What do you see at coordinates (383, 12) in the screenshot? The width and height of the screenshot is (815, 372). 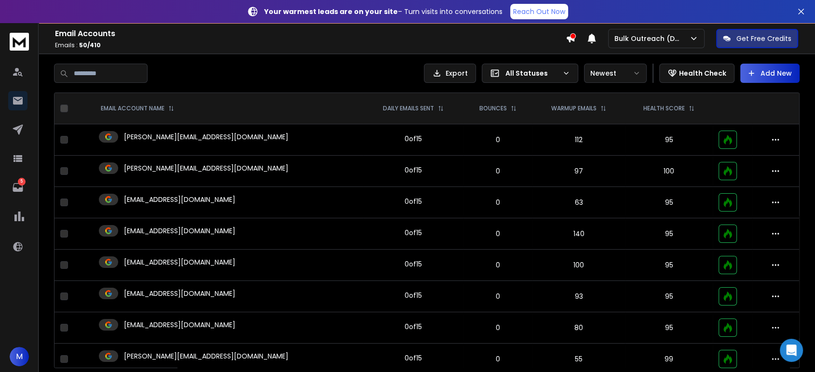 I see `p: – Turn visits into conversations` at bounding box center [383, 12].